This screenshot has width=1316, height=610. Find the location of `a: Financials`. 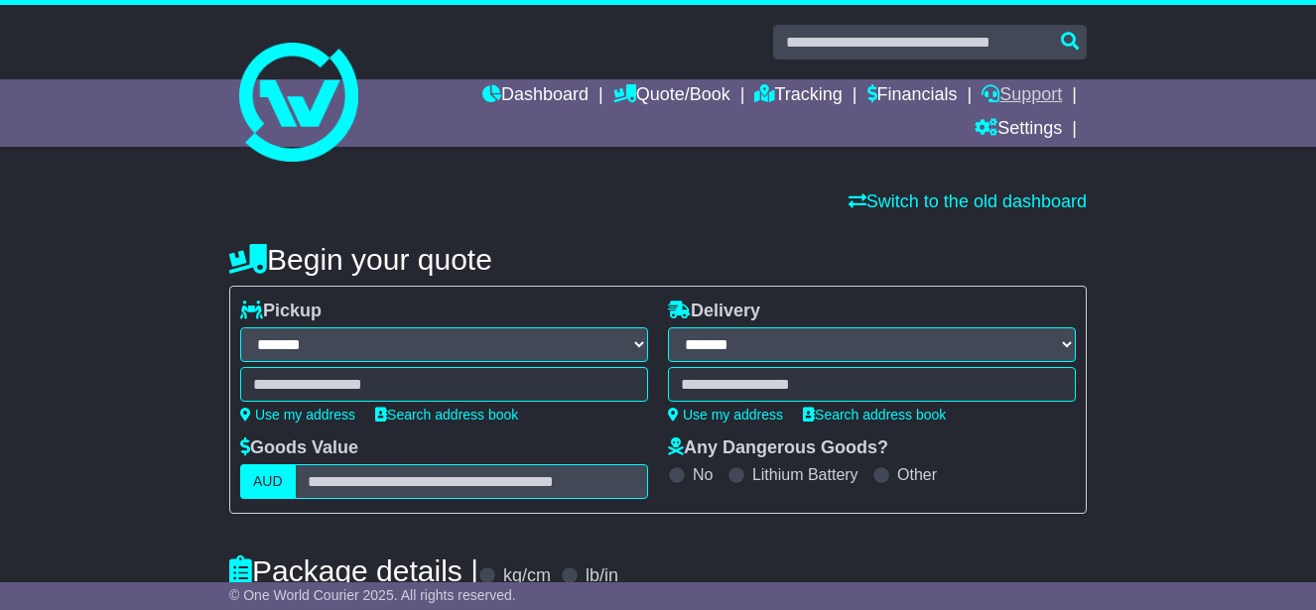

a: Financials is located at coordinates (912, 96).